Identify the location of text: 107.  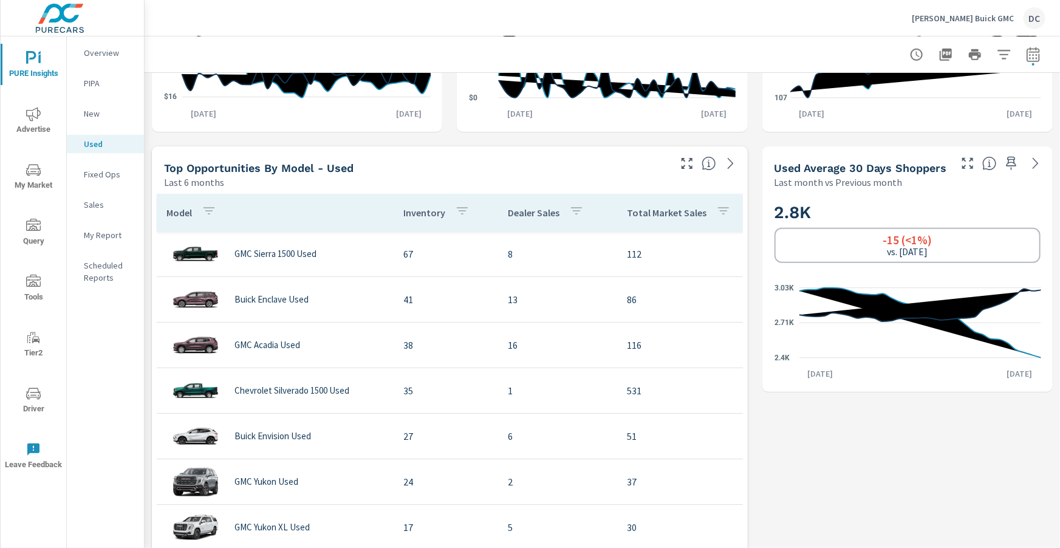
(781, 98).